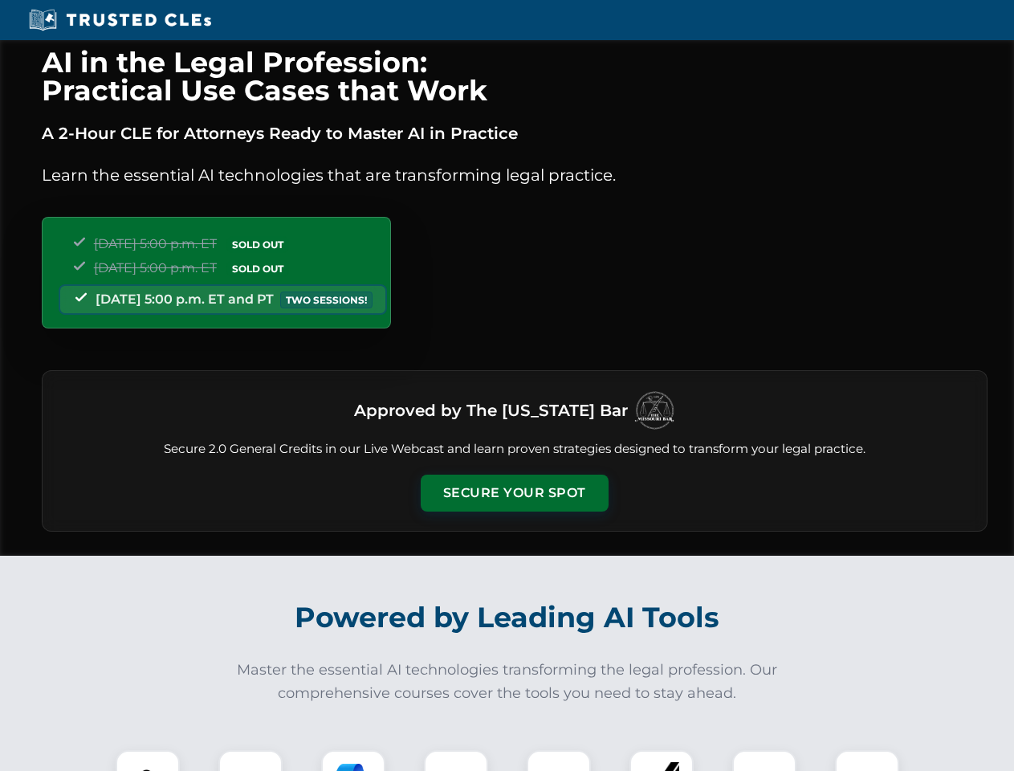 The height and width of the screenshot is (771, 1014). Describe the element at coordinates (120, 20) in the screenshot. I see `img: Trusted CLEs` at that location.